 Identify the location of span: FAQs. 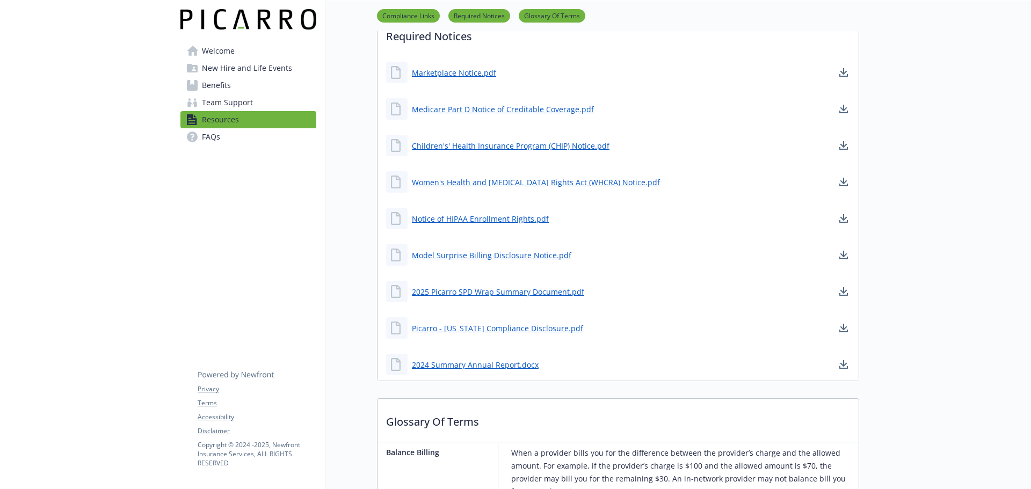
(211, 137).